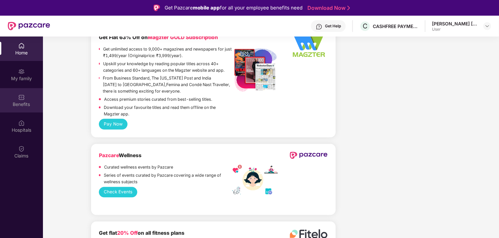  What do you see at coordinates (349, 8) in the screenshot?
I see `img: Stroke` at bounding box center [349, 8].